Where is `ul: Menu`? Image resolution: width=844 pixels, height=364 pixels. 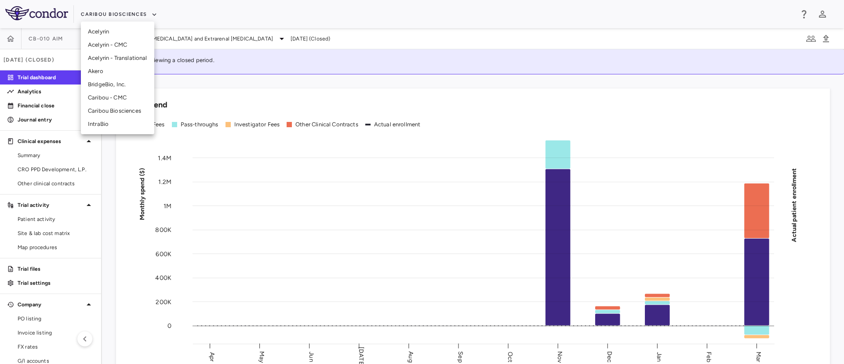
ul: Menu is located at coordinates (117, 78).